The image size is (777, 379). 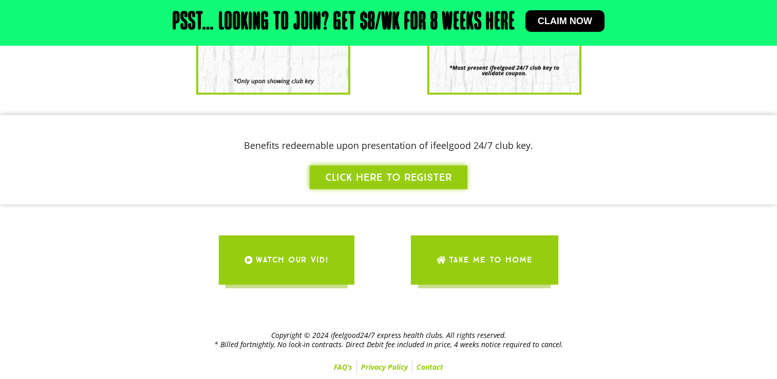 What do you see at coordinates (490, 260) in the screenshot?
I see `span: Take me to Home` at bounding box center [490, 260].